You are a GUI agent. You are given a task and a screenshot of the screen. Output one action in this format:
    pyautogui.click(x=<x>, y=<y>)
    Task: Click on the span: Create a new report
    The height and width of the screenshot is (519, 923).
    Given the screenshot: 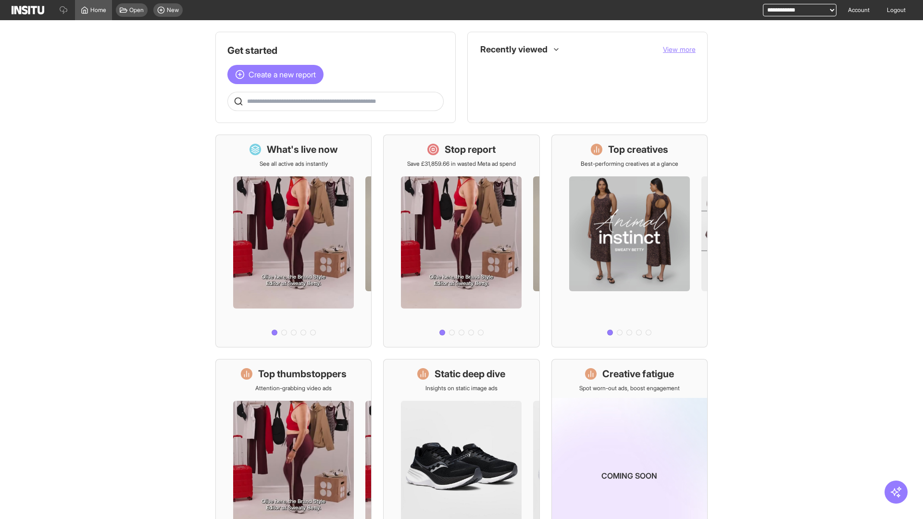 What is the action you would take?
    pyautogui.click(x=282, y=75)
    